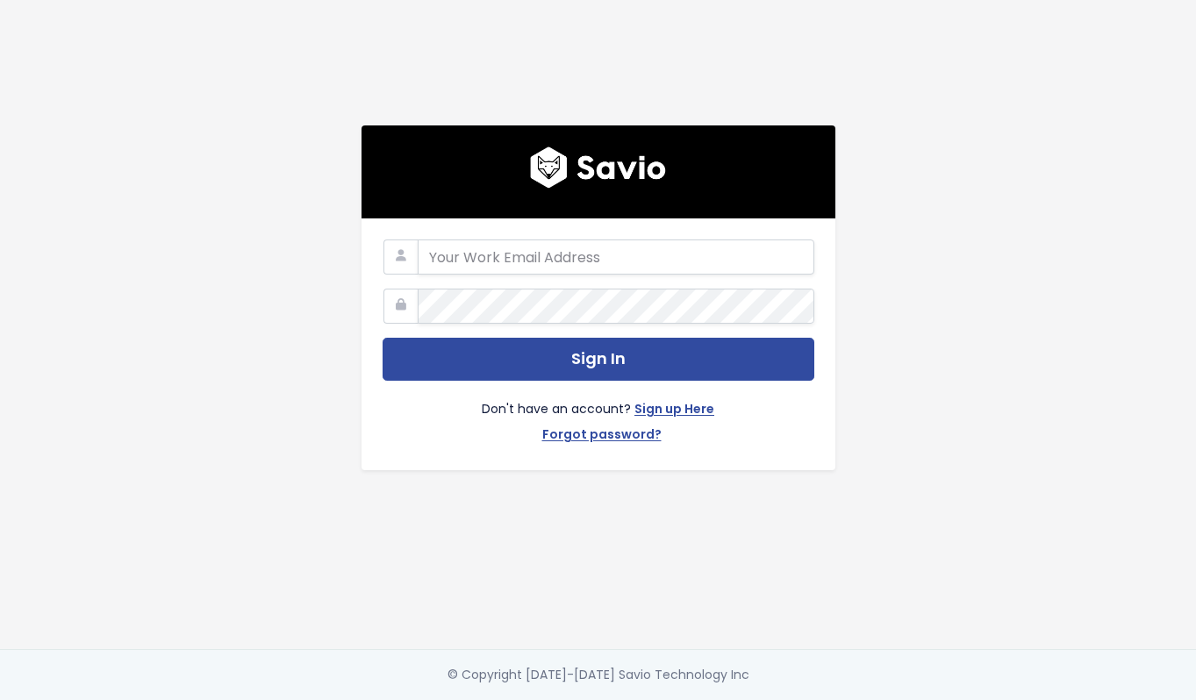  What do you see at coordinates (602, 436) in the screenshot?
I see `a: Forgot password?` at bounding box center [602, 436].